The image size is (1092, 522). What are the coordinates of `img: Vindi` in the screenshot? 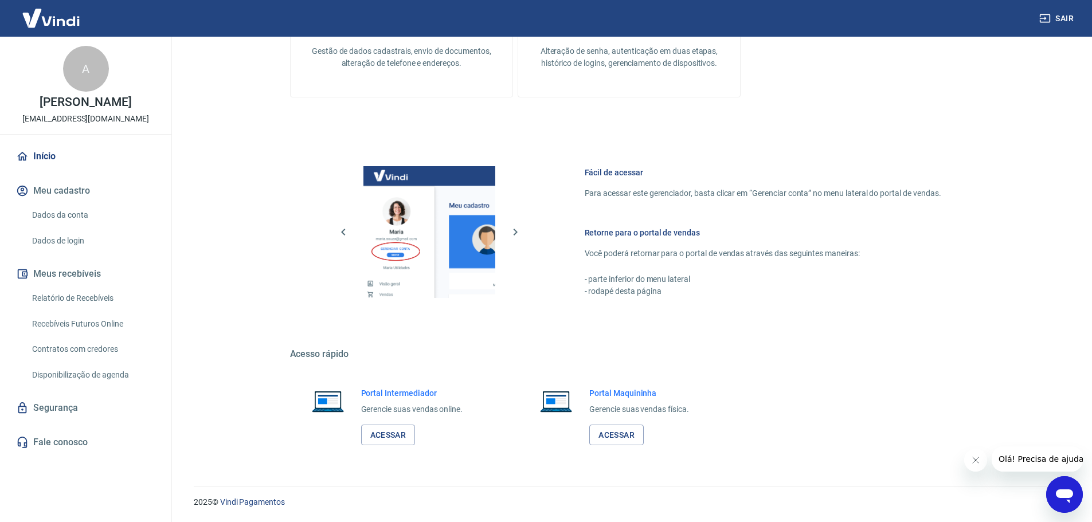 It's located at (51, 18).